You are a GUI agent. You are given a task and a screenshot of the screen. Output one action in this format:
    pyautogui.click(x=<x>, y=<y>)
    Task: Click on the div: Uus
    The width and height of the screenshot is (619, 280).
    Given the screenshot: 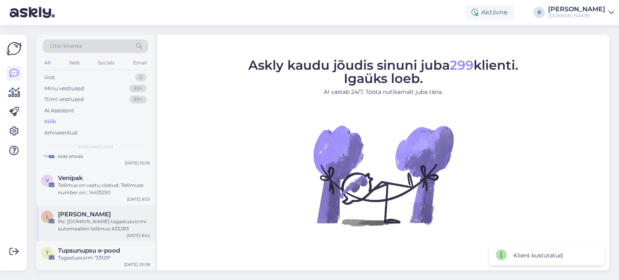 What is the action you would take?
    pyautogui.click(x=49, y=77)
    